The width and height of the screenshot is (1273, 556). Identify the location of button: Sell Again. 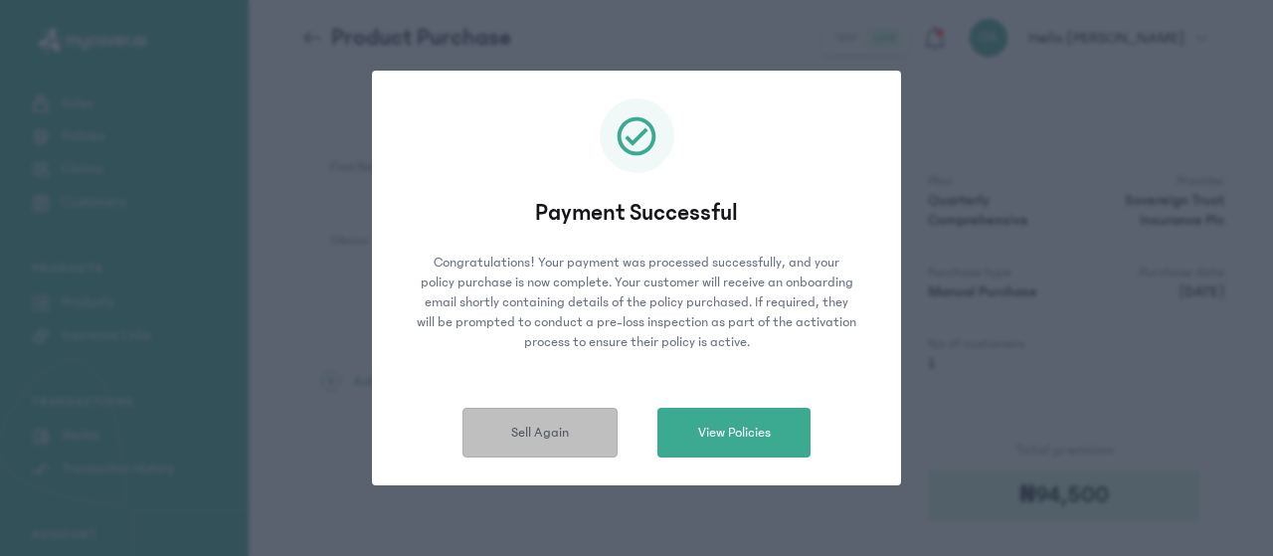
(540, 433).